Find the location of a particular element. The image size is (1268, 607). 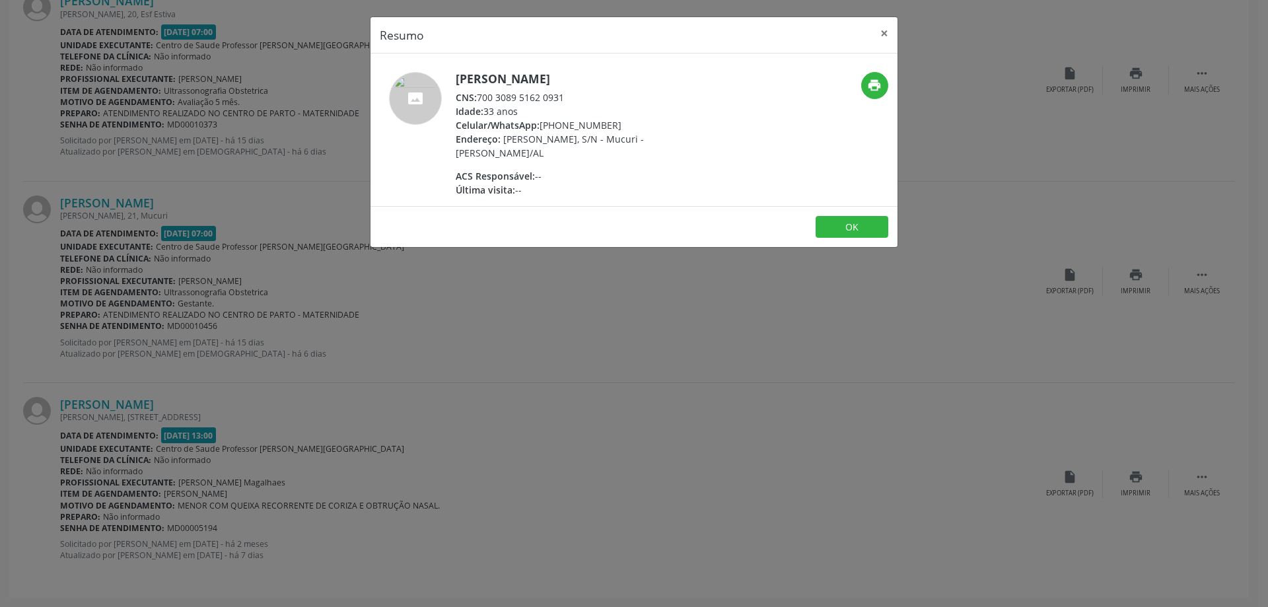

div: 33 anos is located at coordinates (584, 111).